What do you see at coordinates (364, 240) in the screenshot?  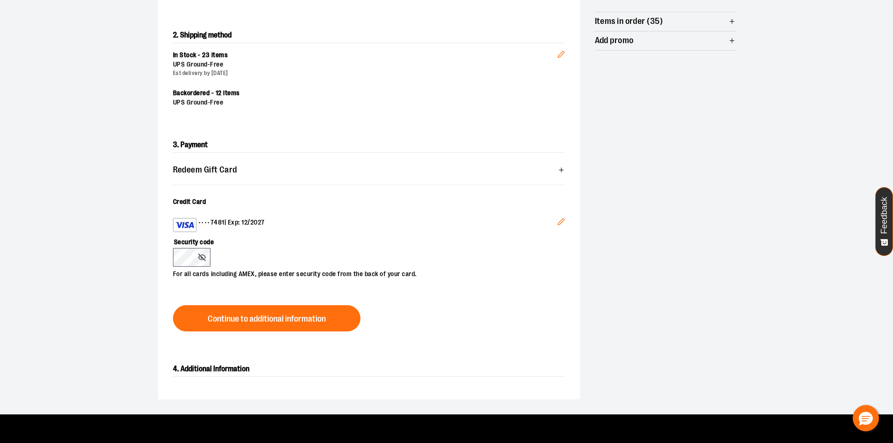 I see `label: Security code` at bounding box center [364, 240].